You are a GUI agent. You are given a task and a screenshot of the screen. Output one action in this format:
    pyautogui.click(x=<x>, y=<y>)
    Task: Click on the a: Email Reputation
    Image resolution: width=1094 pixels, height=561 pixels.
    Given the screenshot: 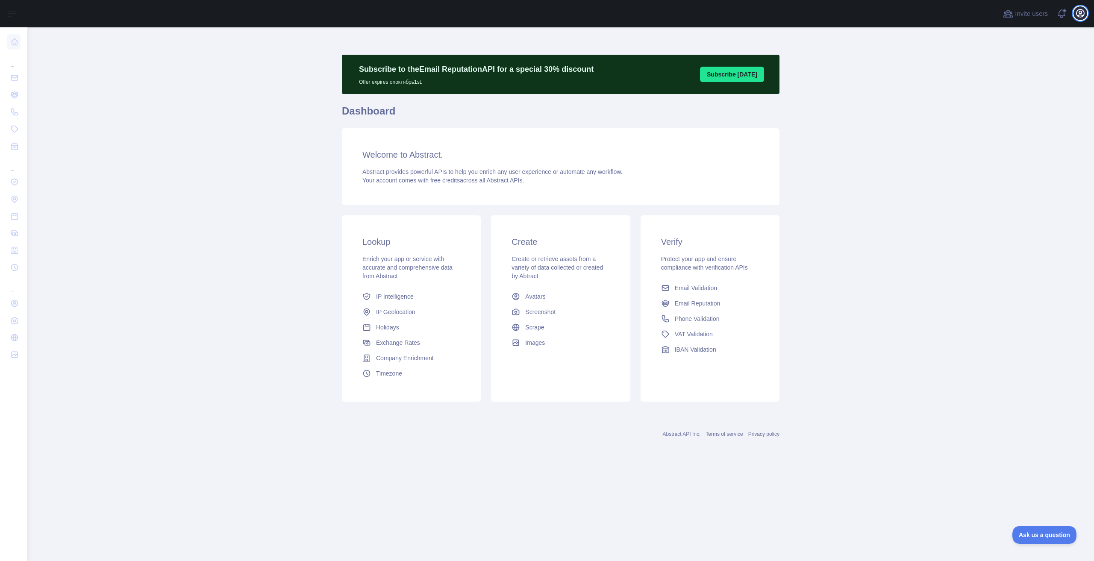 What is the action you would take?
    pyautogui.click(x=710, y=303)
    